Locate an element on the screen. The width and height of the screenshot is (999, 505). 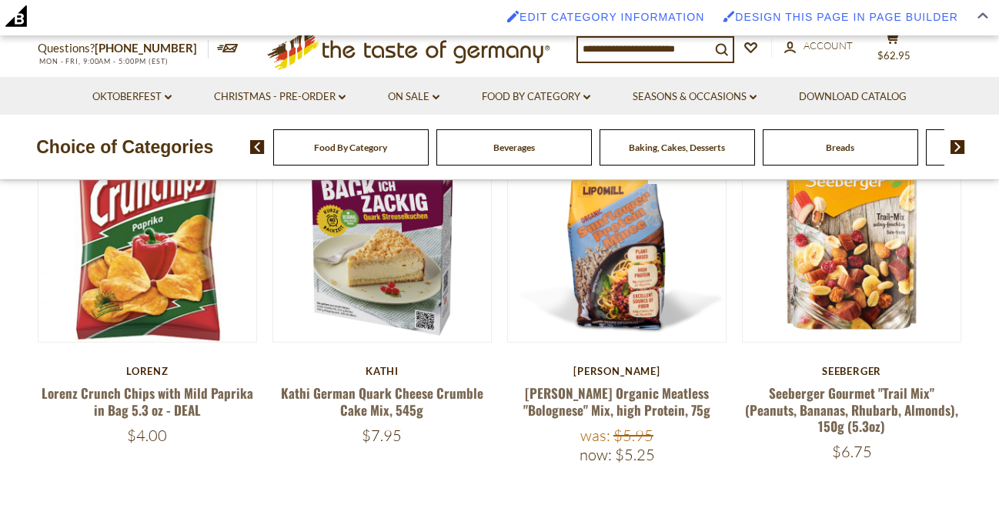
span: Account is located at coordinates (828, 45).